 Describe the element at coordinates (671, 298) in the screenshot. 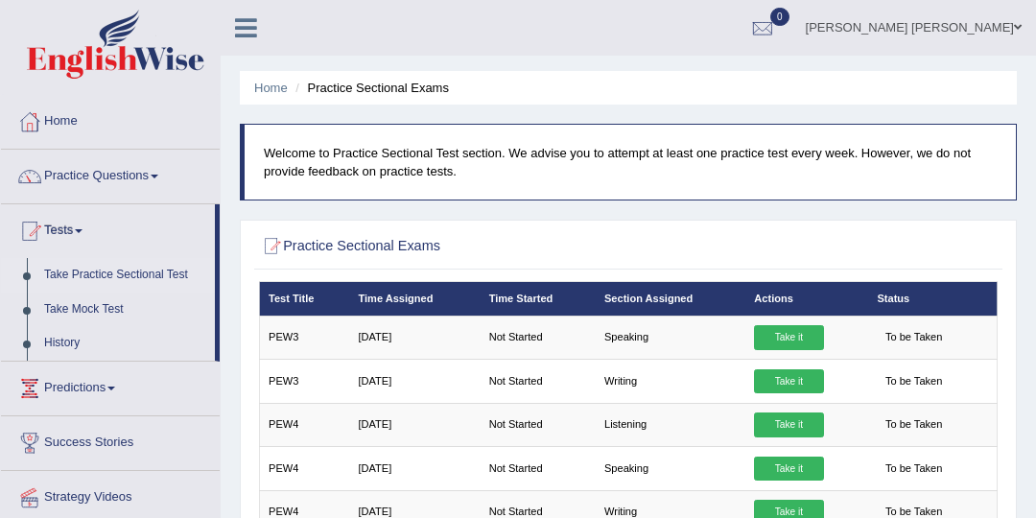

I see `th: Section Assigned` at that location.